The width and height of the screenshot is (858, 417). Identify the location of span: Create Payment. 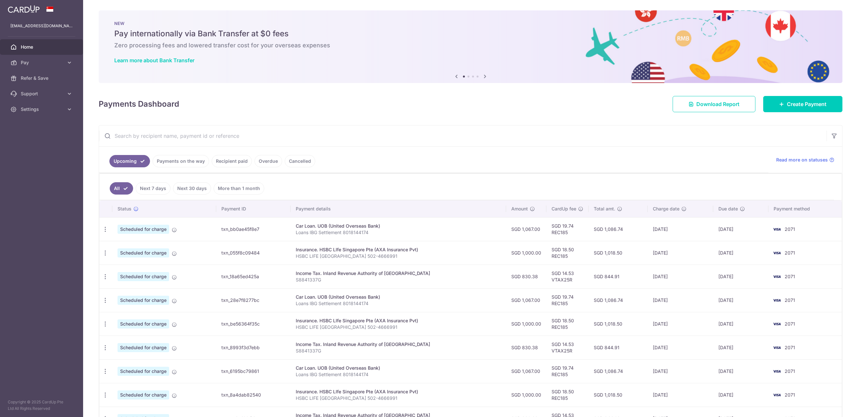
(806, 104).